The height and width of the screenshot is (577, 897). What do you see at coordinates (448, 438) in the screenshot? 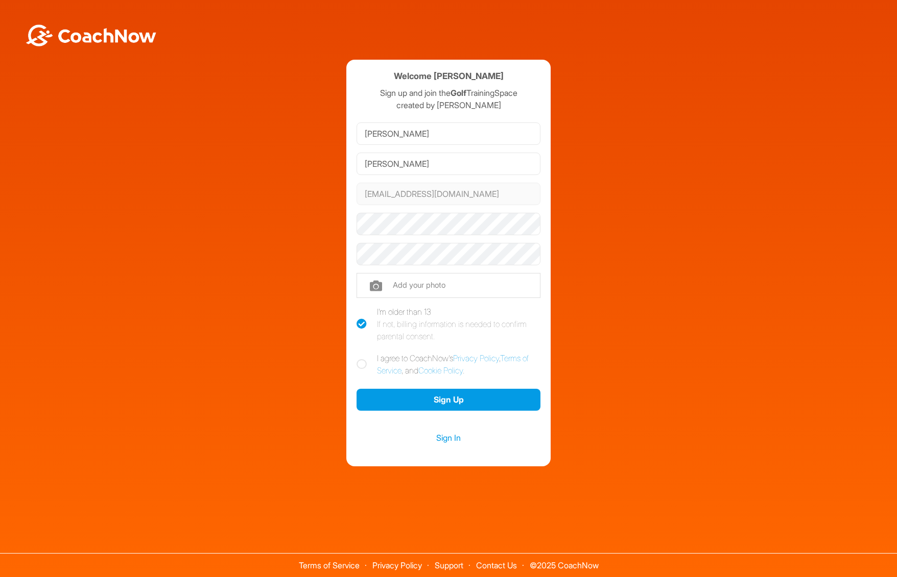
I see `a: Sign In` at bounding box center [448, 438].